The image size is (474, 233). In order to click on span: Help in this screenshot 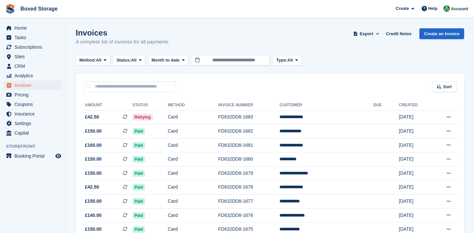, I will do `click(433, 9)`.